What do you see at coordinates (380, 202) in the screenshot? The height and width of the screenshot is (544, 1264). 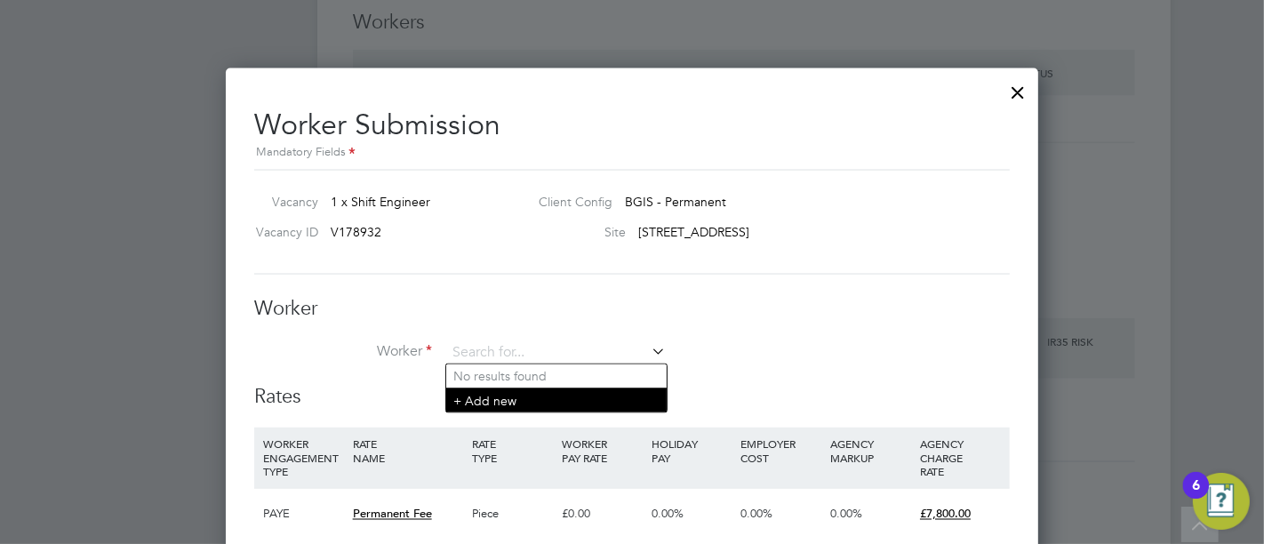 I see `span: 1 x Shift Engineer` at bounding box center [380, 202].